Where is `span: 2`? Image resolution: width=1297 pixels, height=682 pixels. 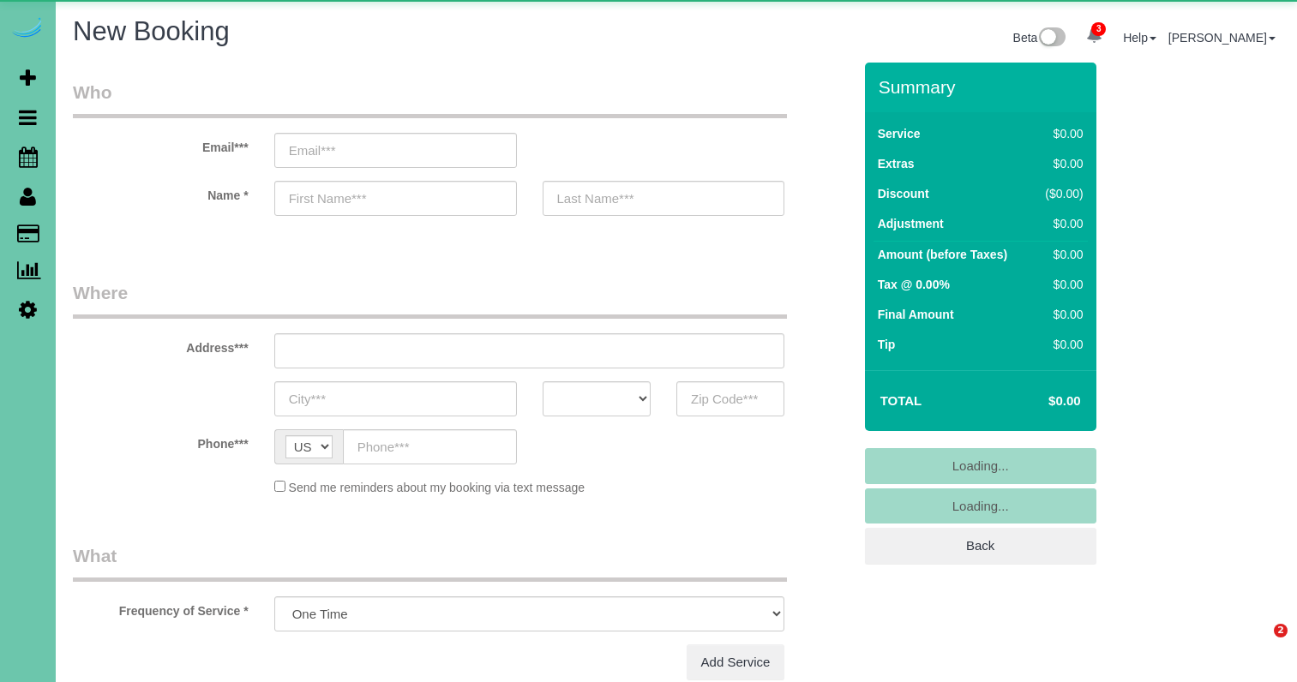
span: 2 is located at coordinates (1280, 631).